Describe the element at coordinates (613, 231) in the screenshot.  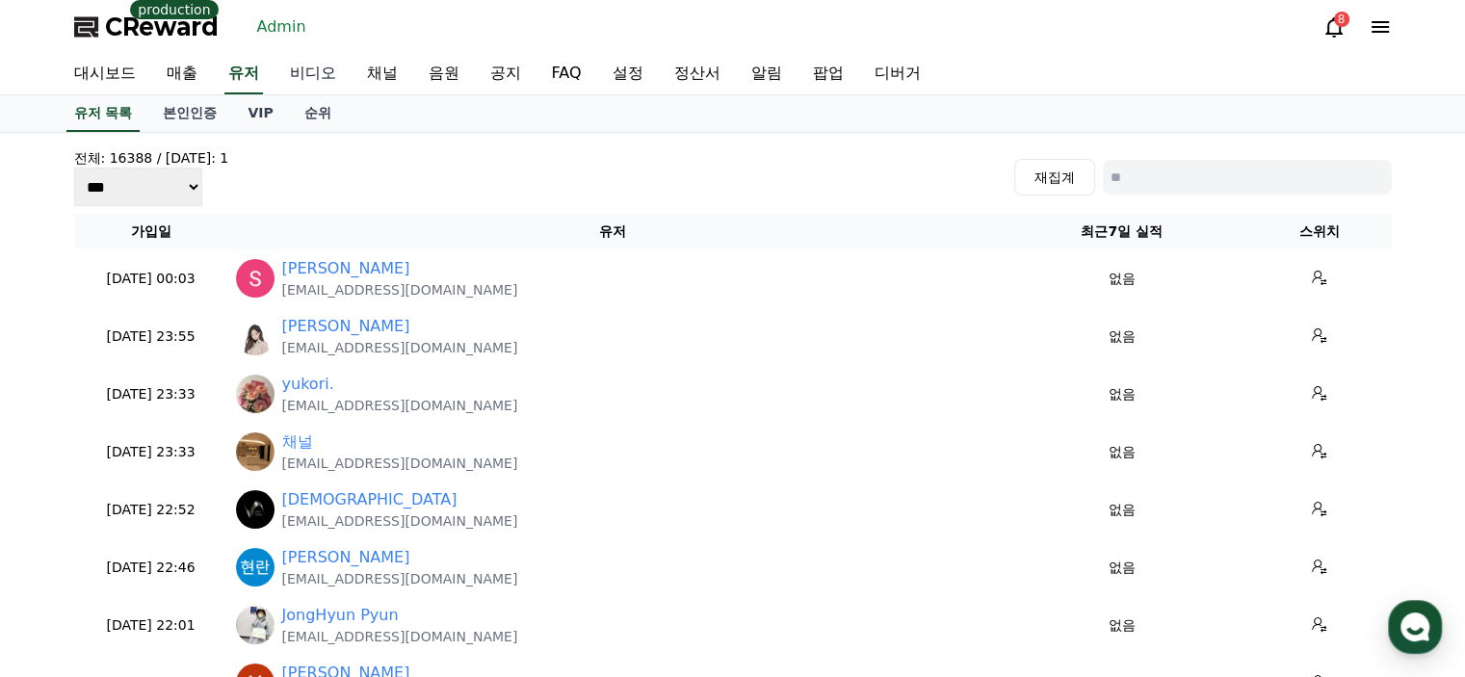
I see `th: 유저` at that location.